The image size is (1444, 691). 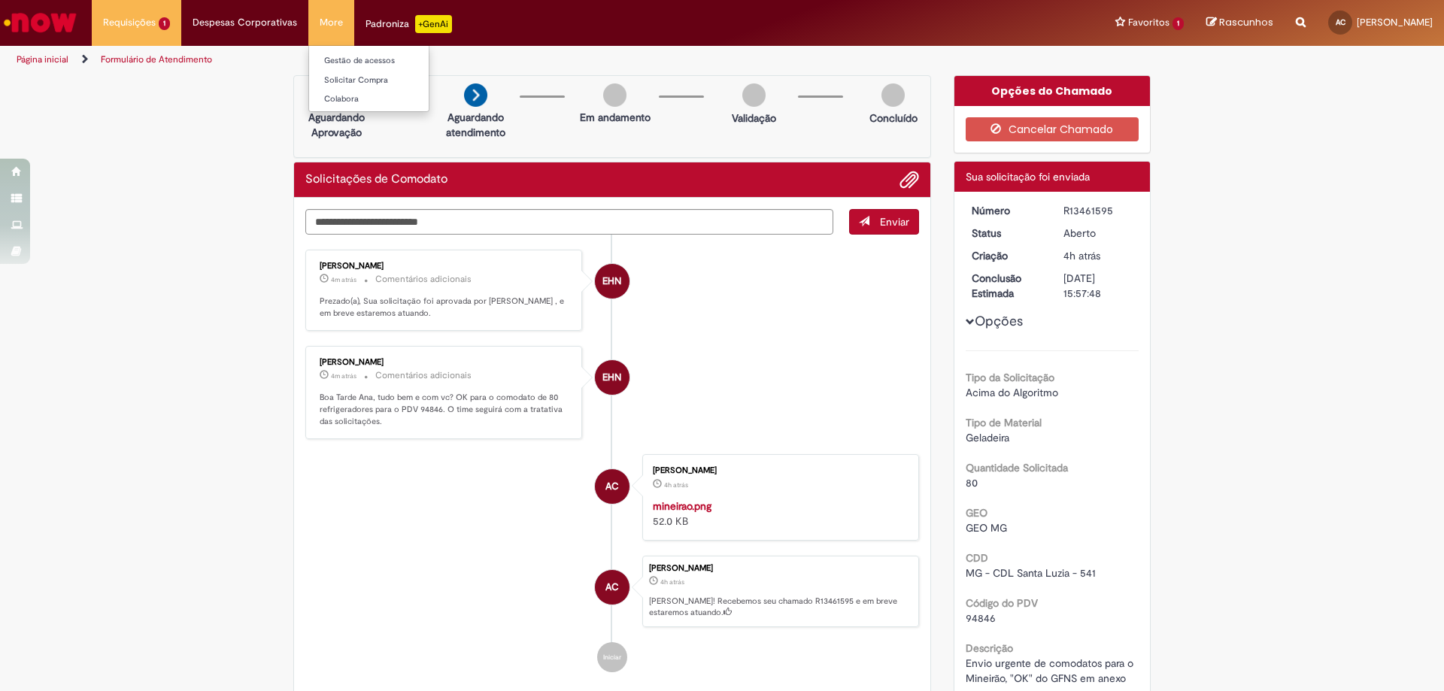 I want to click on p: Aguardando Aprovação, so click(x=336, y=125).